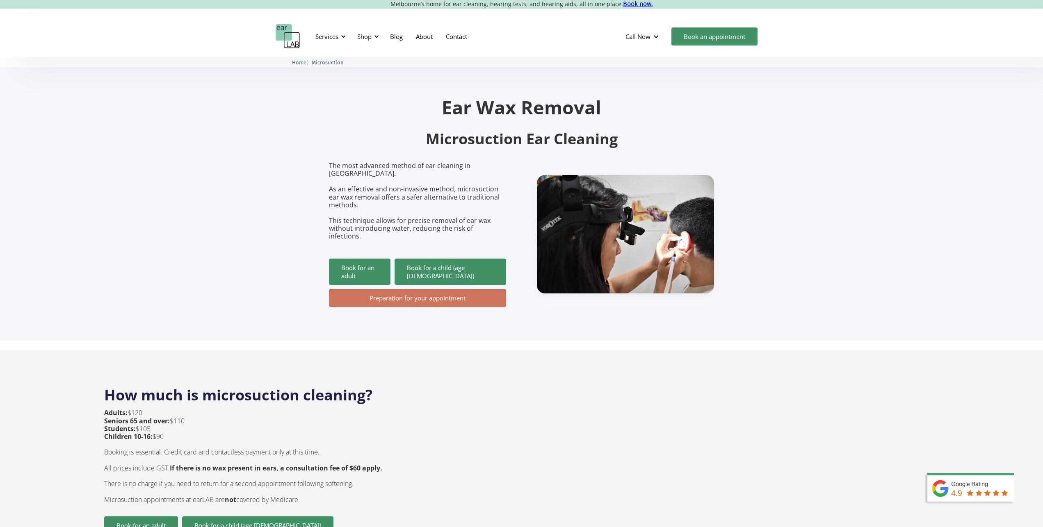 The height and width of the screenshot is (527, 1043). Describe the element at coordinates (328, 62) in the screenshot. I see `span: Microsuction` at that location.